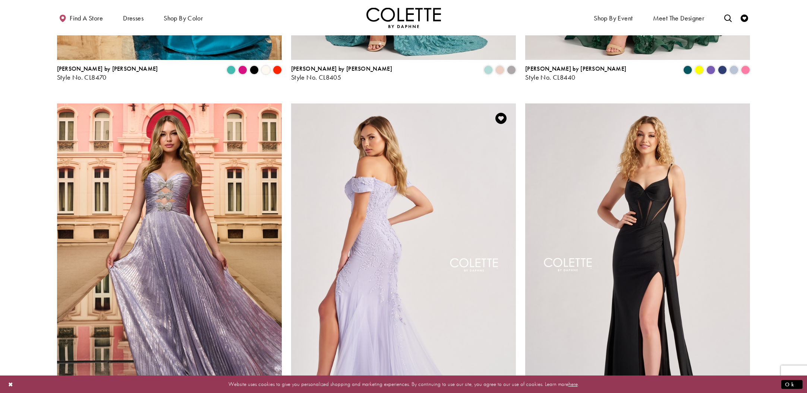  What do you see at coordinates (81, 18) in the screenshot?
I see `a: Find a store` at bounding box center [81, 18].